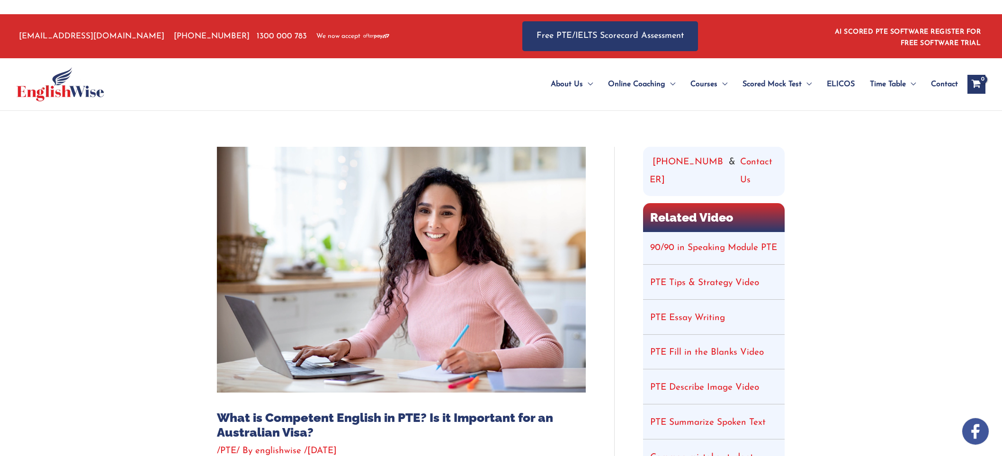 The image size is (1002, 456). What do you see at coordinates (941, 84) in the screenshot?
I see `a: Contact` at bounding box center [941, 84].